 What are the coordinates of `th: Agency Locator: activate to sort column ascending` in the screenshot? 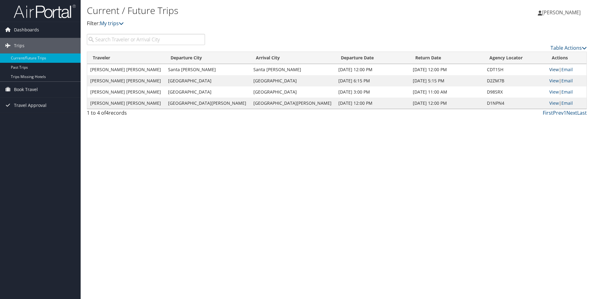 It's located at (515, 58).